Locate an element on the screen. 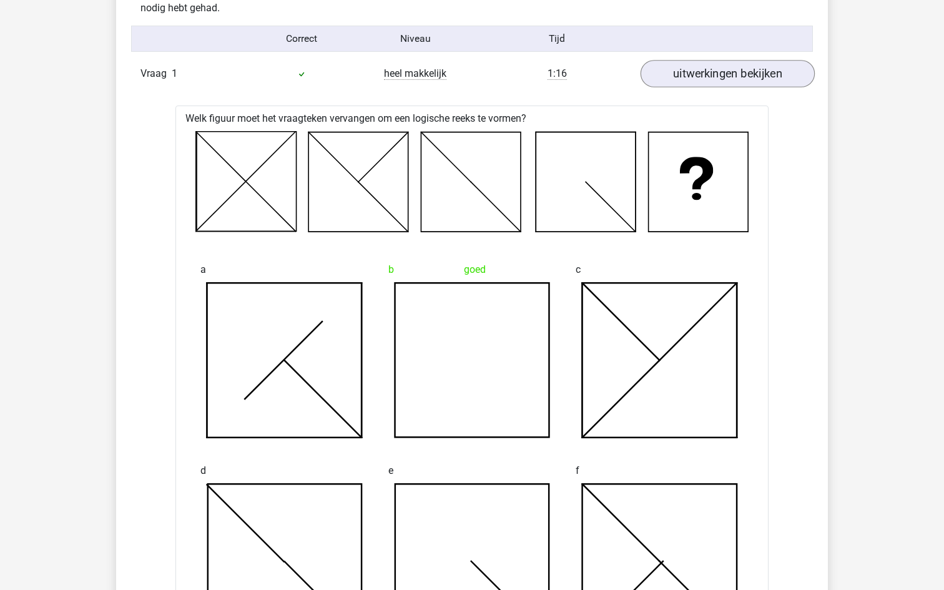 The image size is (944, 590). span: f is located at coordinates (578, 471).